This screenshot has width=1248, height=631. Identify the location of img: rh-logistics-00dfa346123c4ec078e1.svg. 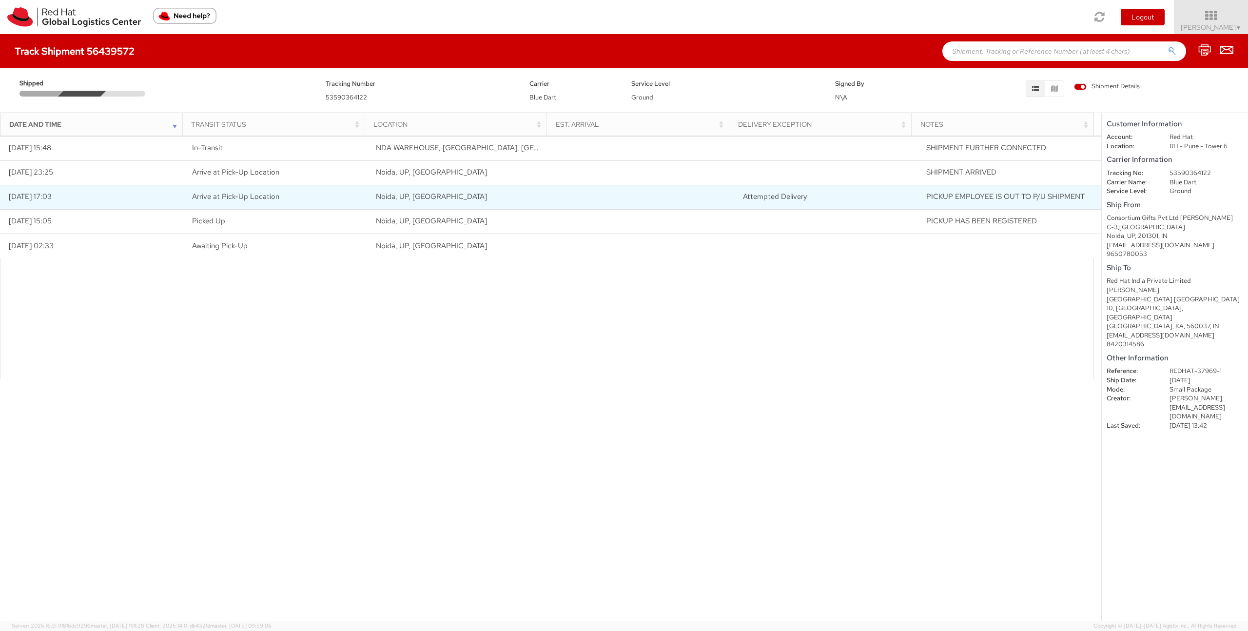
(74, 17).